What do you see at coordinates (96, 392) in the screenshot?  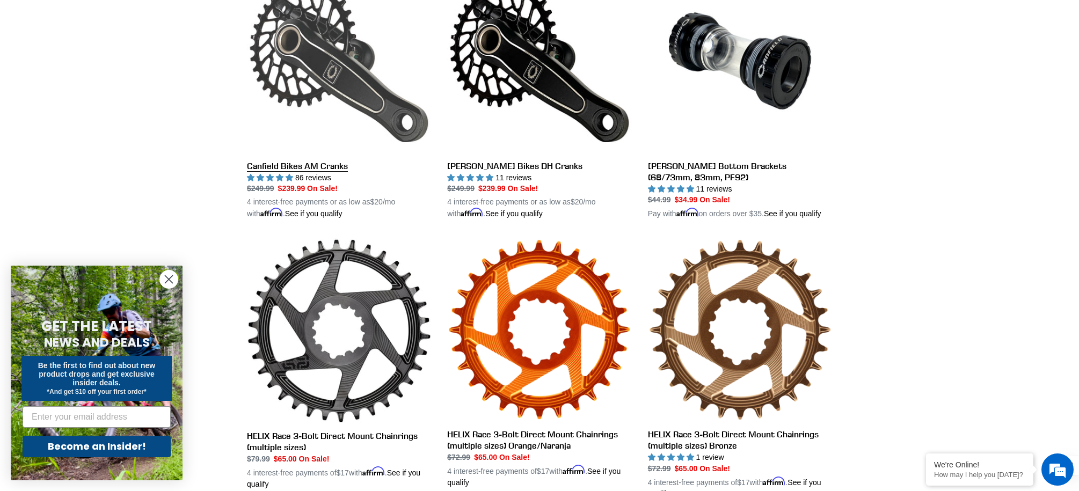 I see `span: *And get $10 off your first order*` at bounding box center [96, 392].